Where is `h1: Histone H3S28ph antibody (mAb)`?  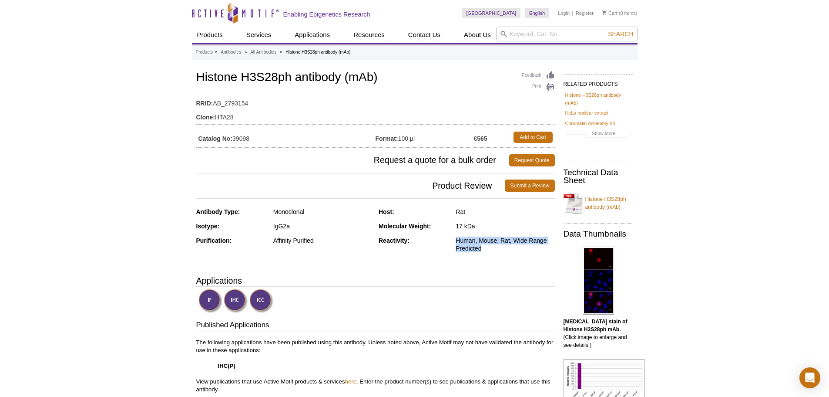 h1: Histone H3S28ph antibody (mAb) is located at coordinates (376, 78).